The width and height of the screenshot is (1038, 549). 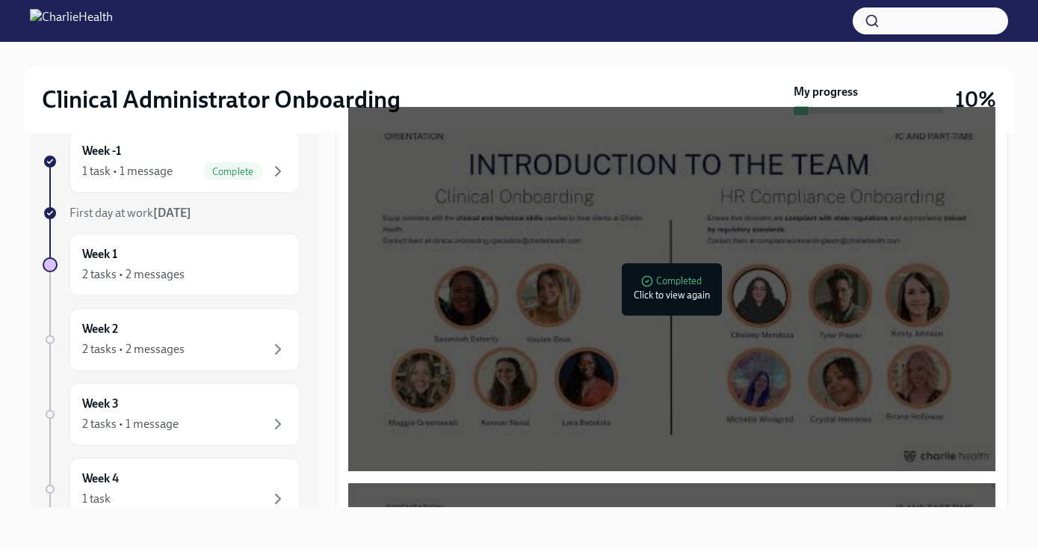 I want to click on a: Week 12 tasks • 2 messages, so click(x=171, y=265).